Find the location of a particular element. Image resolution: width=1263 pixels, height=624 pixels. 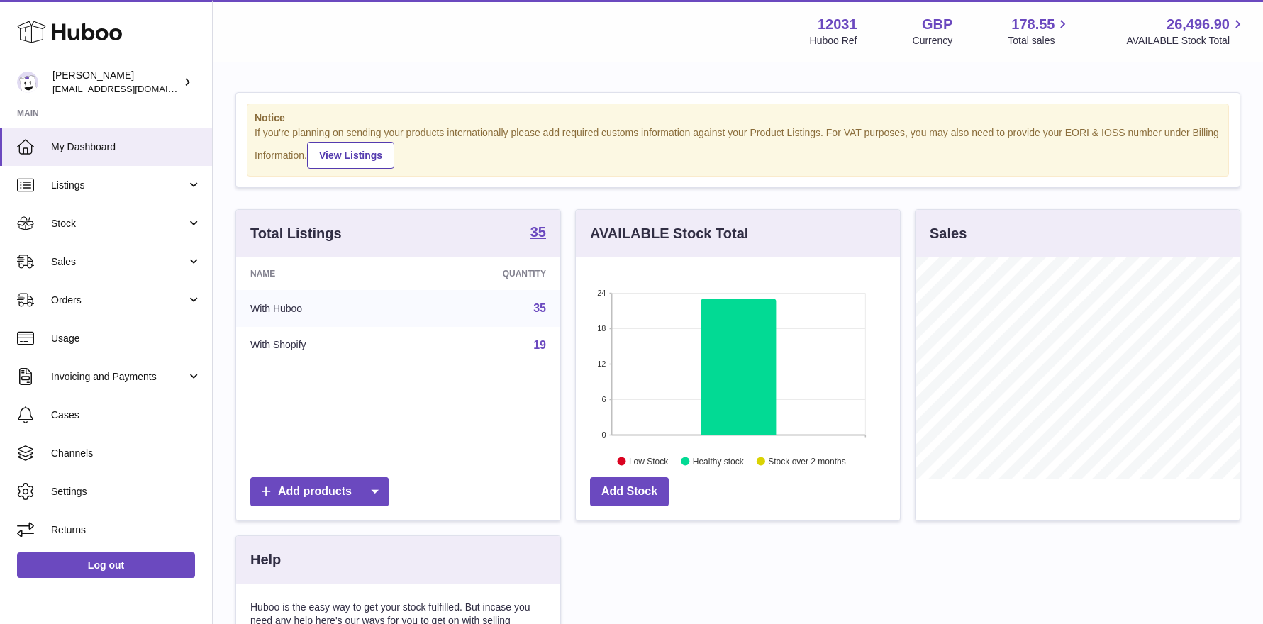

span: Listings is located at coordinates (118, 185).